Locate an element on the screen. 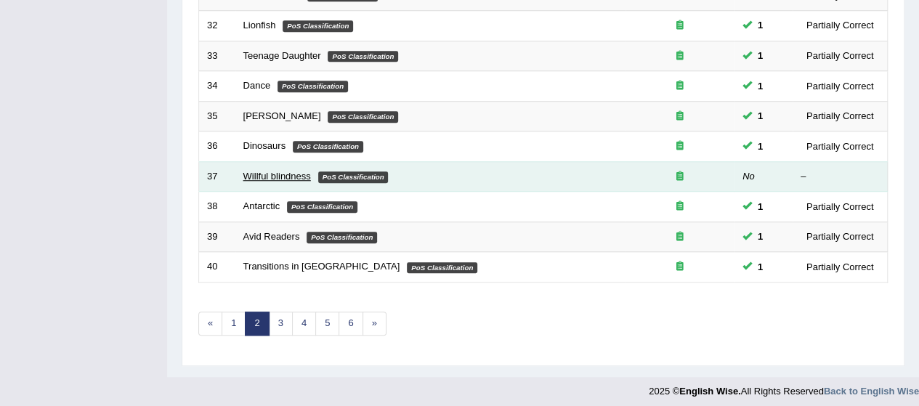 The width and height of the screenshot is (919, 406). a: Avid Readers is located at coordinates (272, 236).